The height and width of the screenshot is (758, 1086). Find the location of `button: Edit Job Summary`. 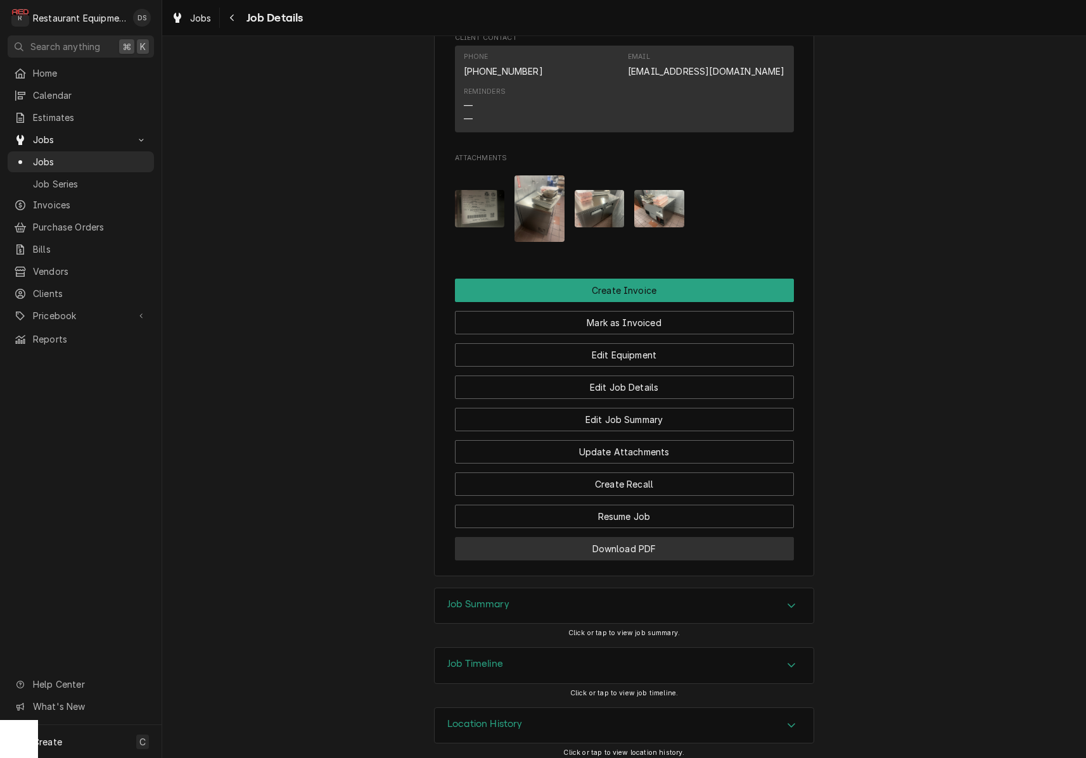

button: Edit Job Summary is located at coordinates (624, 419).